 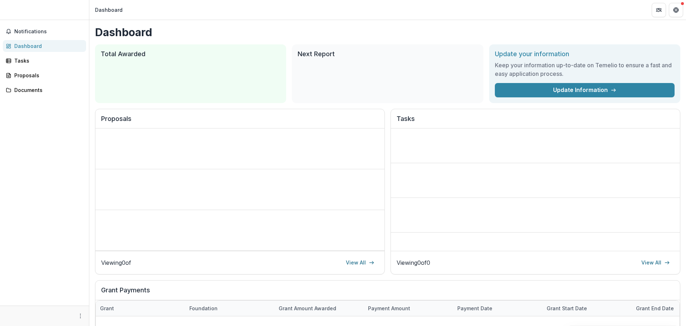 What do you see at coordinates (47, 75) in the screenshot?
I see `div: Proposals` at bounding box center [47, 75].